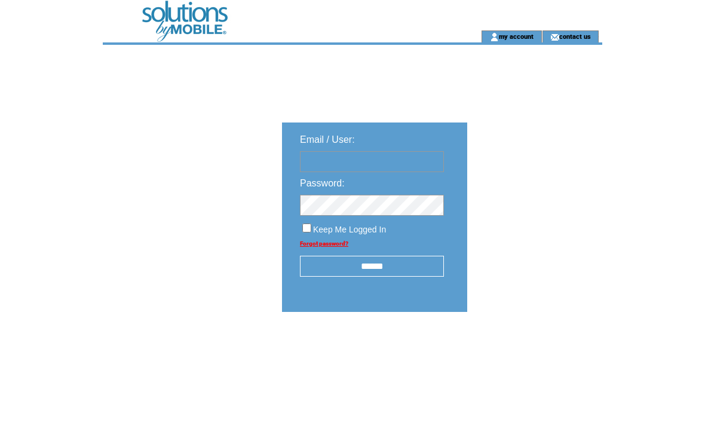  What do you see at coordinates (494, 37) in the screenshot?
I see `img: account_icon.gif;jsessionid=D3EA7782C1440BCC960E70B619610F31` at bounding box center [494, 37].